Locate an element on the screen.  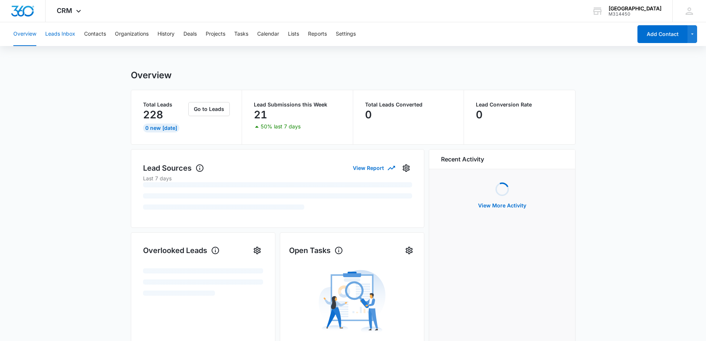
button: Overview is located at coordinates (25, 34).